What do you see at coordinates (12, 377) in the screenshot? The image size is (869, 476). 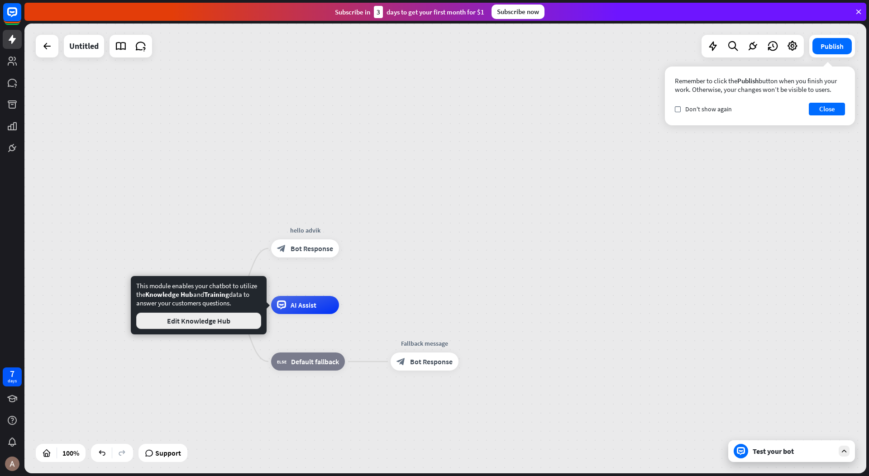 I see `a: 7 days` at bounding box center [12, 377].